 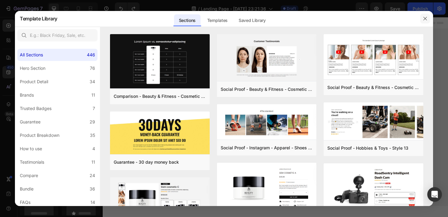 What do you see at coordinates (93, 202) in the screenshot?
I see `div: 14` at bounding box center [93, 202].